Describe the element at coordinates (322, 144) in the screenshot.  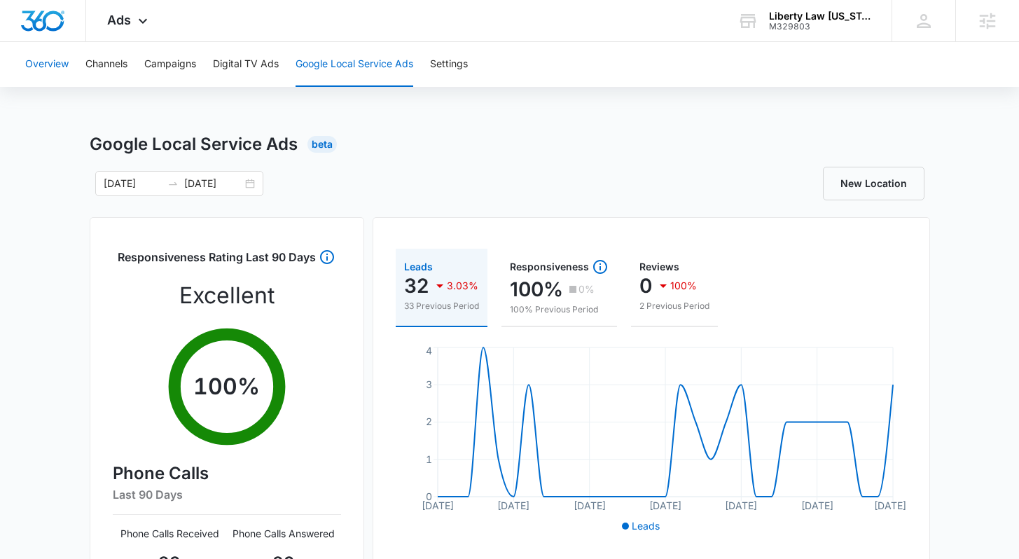
I see `div: Beta` at that location.